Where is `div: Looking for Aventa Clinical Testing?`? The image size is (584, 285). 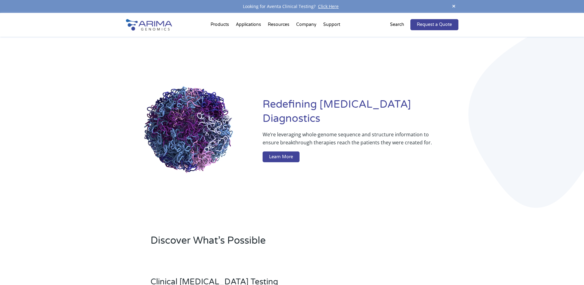
div: Looking for Aventa Clinical Testing? is located at coordinates (292, 6).